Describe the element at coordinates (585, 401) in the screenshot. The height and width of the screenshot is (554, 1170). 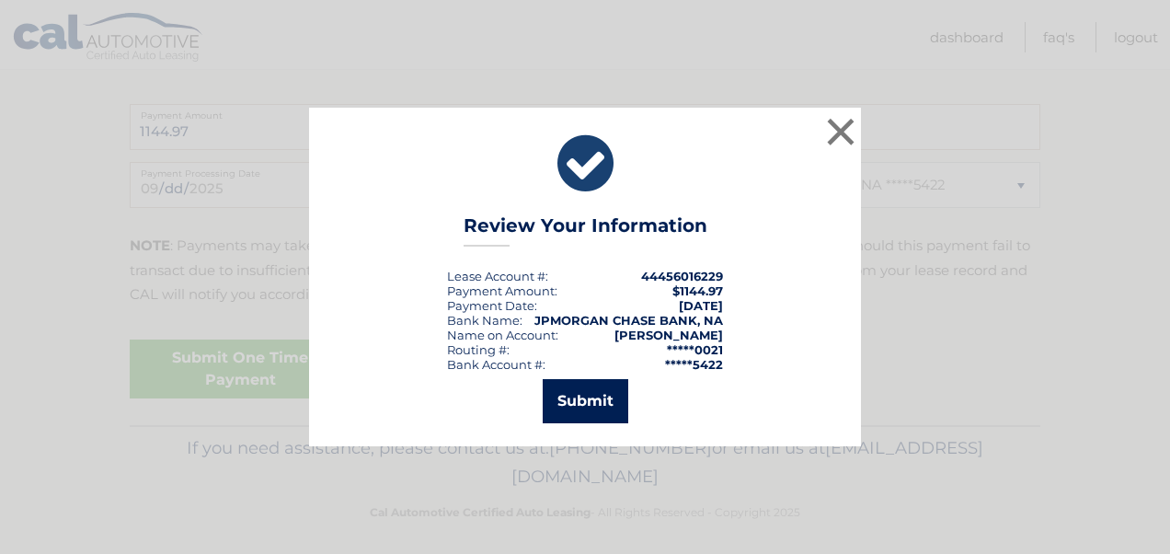
I see `button: Submit` at that location.